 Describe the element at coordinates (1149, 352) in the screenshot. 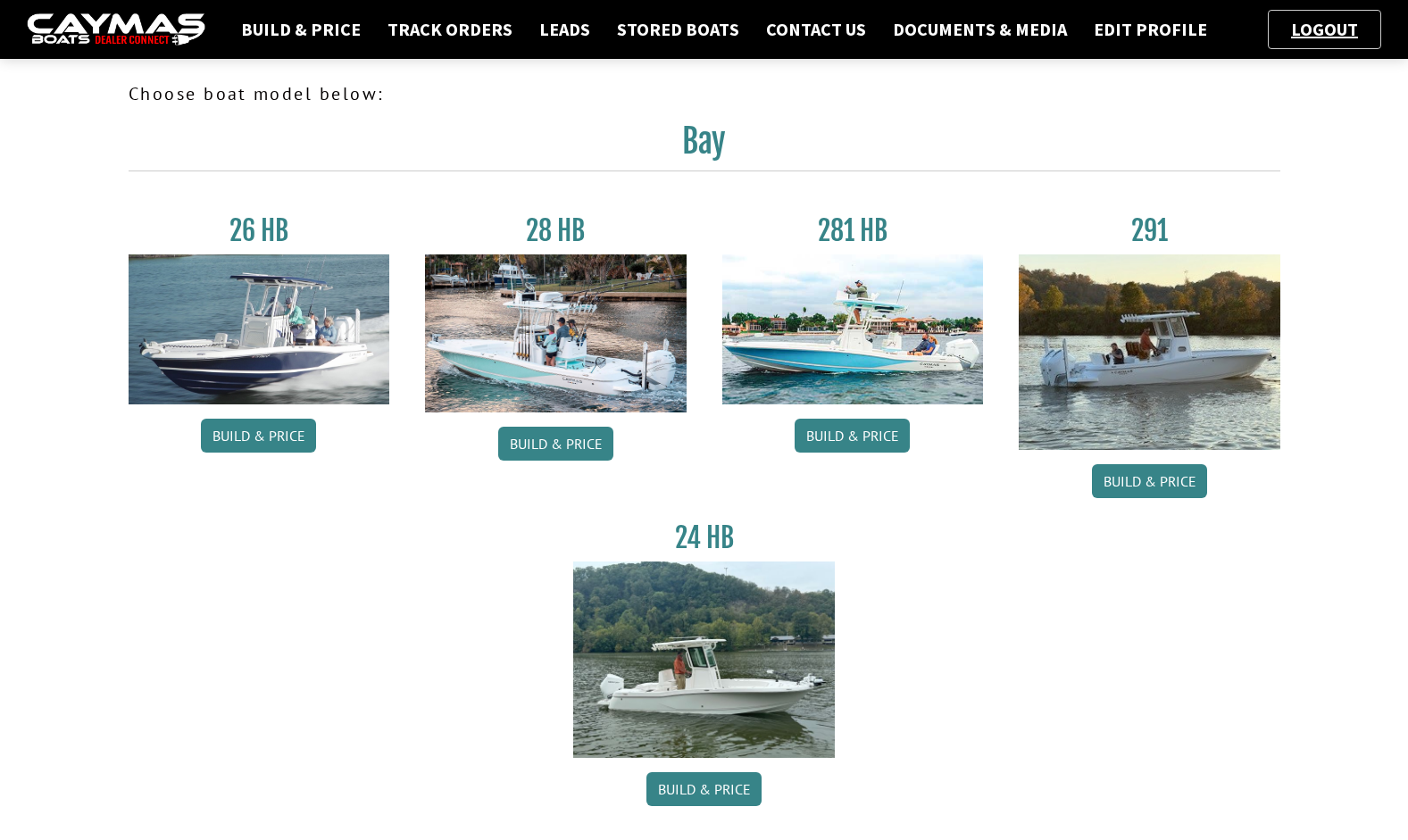

I see `img: 291_Thumbnail.jpg` at that location.